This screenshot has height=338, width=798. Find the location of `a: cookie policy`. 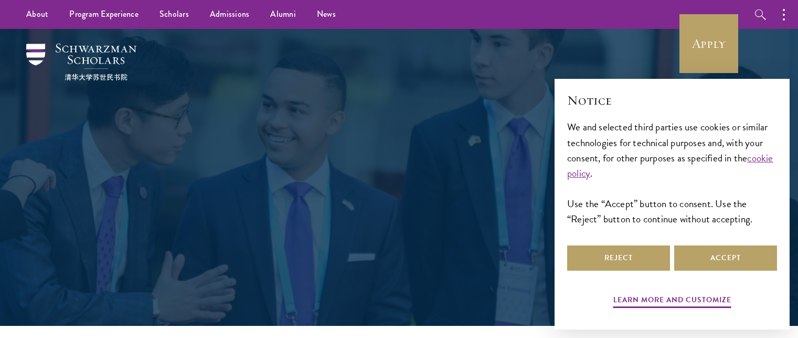

a: cookie policy is located at coordinates (670, 165).